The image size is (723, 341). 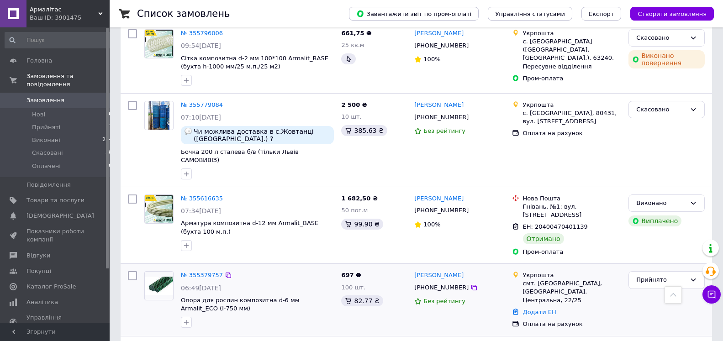 I want to click on div: Виконано, so click(x=660, y=203).